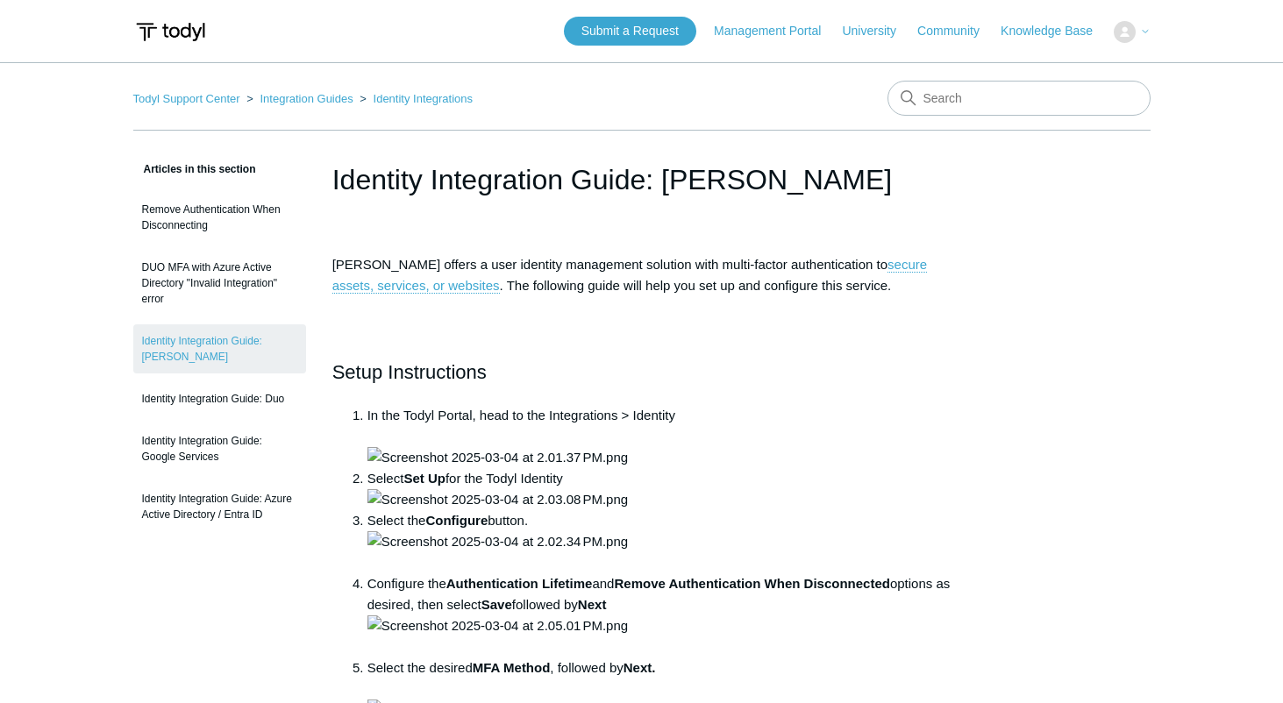 The width and height of the screenshot is (1283, 703). Describe the element at coordinates (519, 583) in the screenshot. I see `strong: Authentication Lifetime` at that location.